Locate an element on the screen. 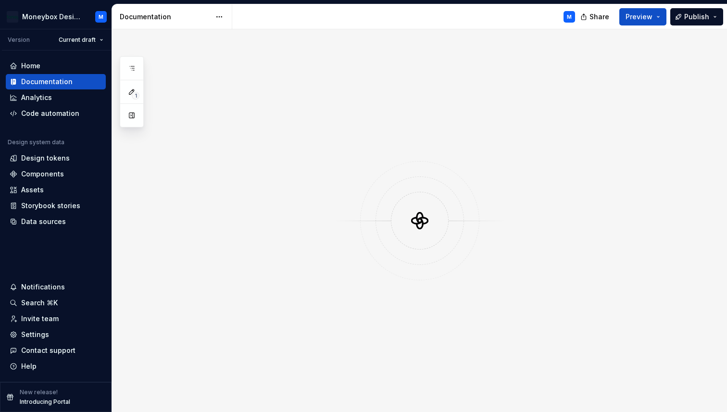  img: c17557e8-ebdc-49e2-ab9e-7487adcf6d53.png is located at coordinates (12, 17).